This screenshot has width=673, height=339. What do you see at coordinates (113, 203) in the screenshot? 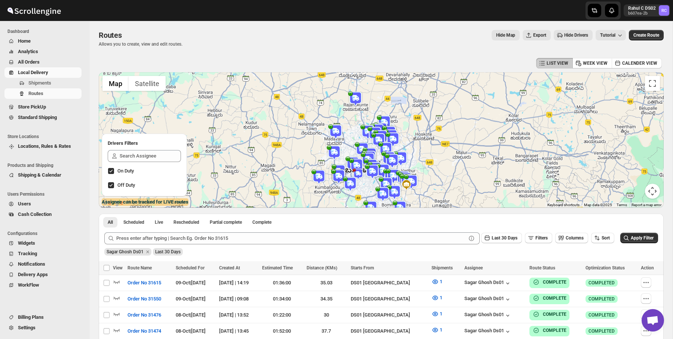
I see `img: Google` at bounding box center [113, 203].